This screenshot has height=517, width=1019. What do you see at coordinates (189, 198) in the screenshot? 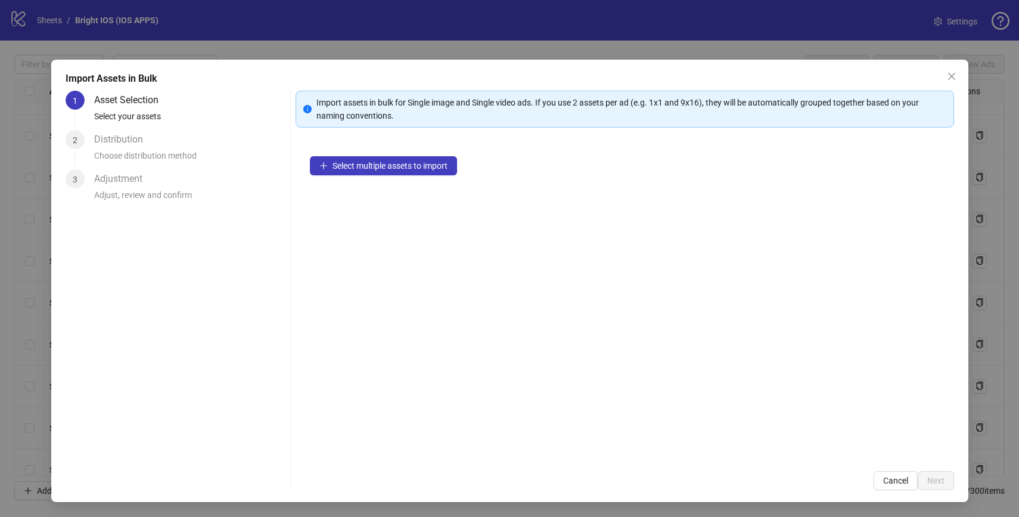
I see `div: Adjust, review and confirm` at bounding box center [189, 198].